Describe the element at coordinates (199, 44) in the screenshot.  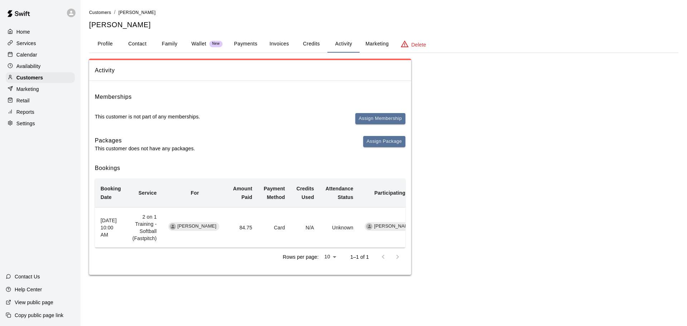
I see `p: Wallet` at that location.